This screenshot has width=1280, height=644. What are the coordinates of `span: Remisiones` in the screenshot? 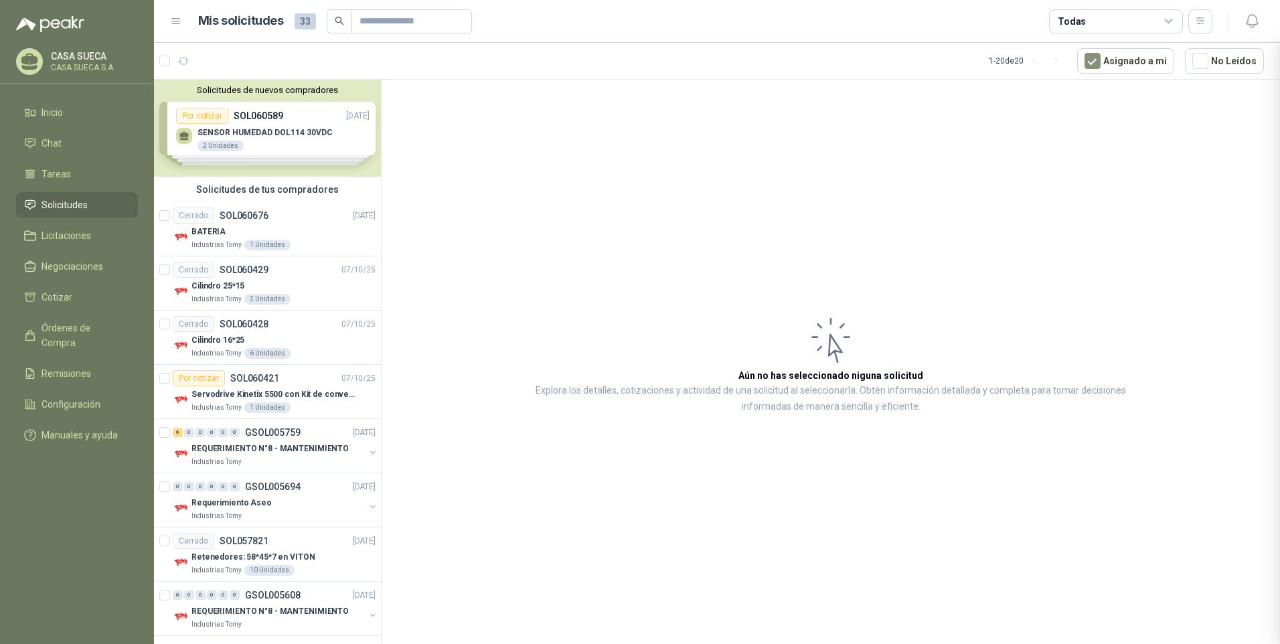 It's located at (66, 373).